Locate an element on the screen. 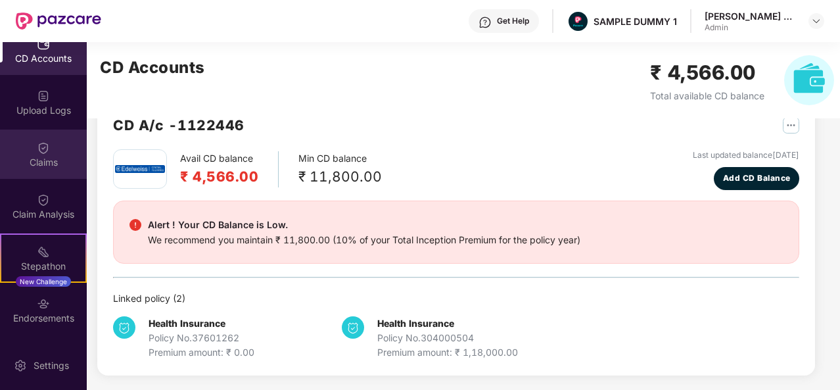 The image size is (840, 390). div: Linked policy ( 2 ) is located at coordinates (456, 298).